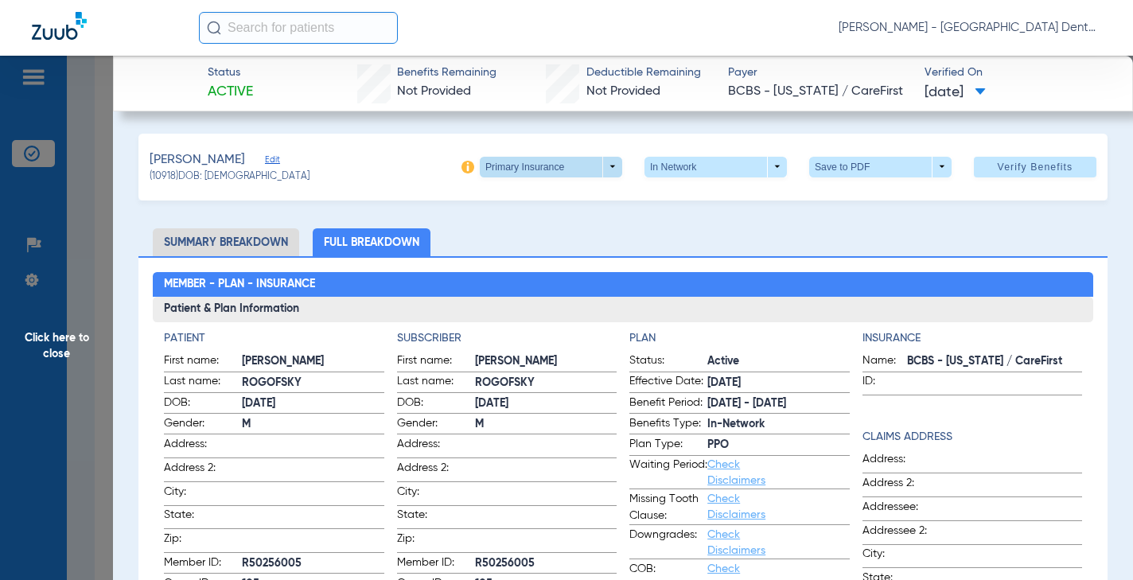 This screenshot has height=580, width=1133. Describe the element at coordinates (819, 72) in the screenshot. I see `span: Payer` at that location.